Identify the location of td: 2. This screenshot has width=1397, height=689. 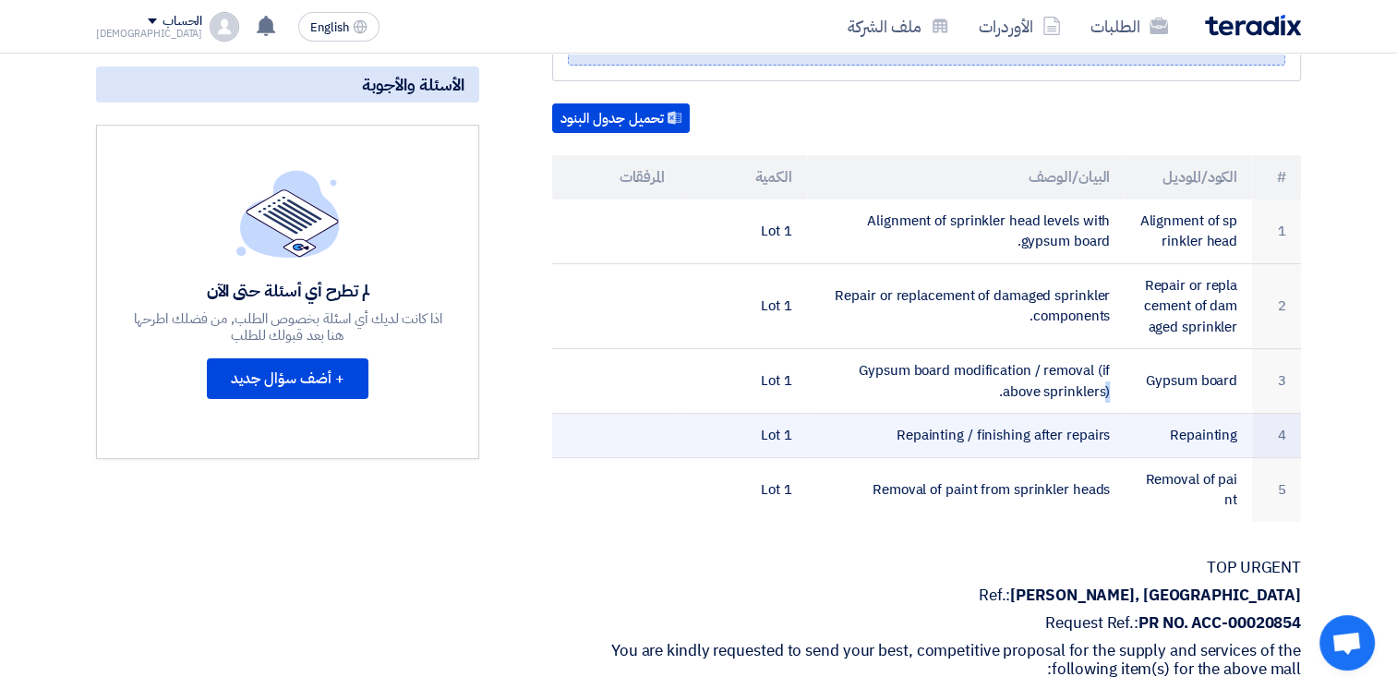
(1276, 306).